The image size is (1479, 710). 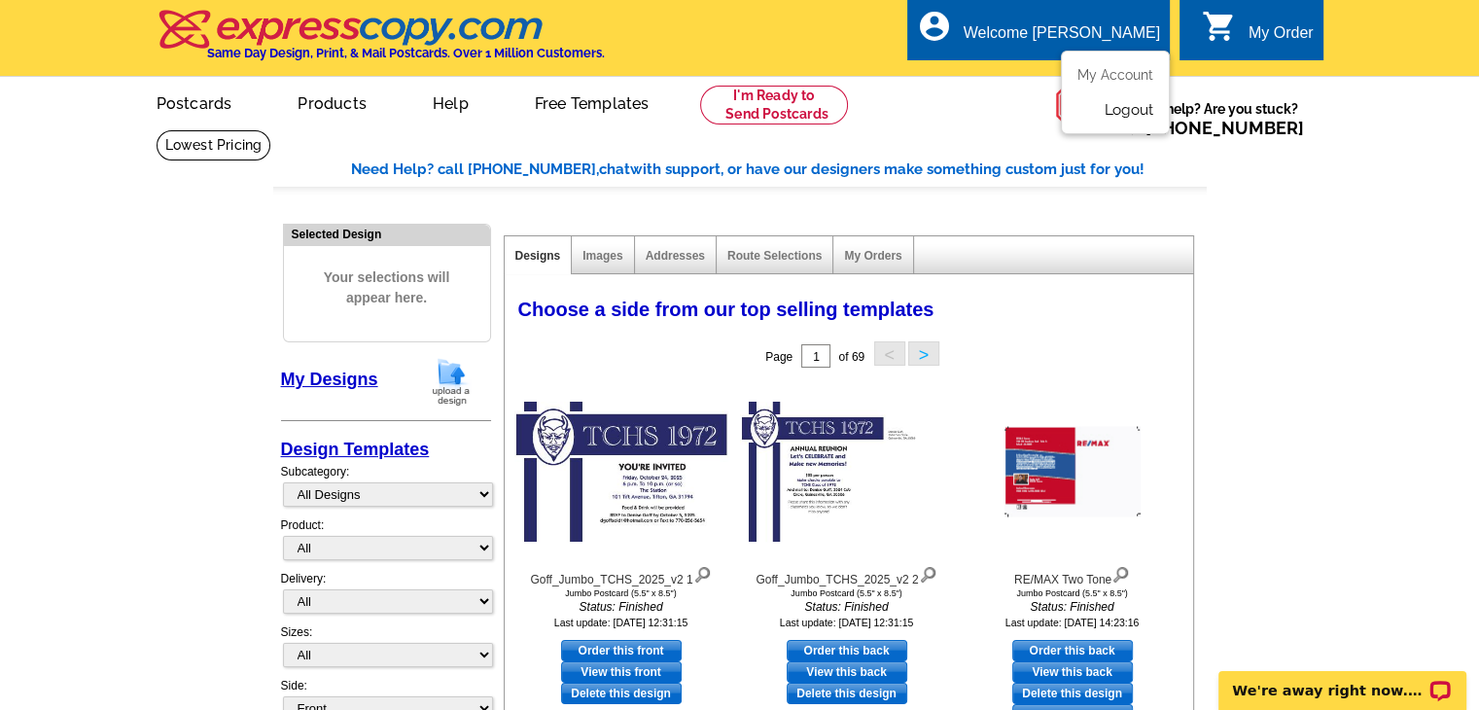 What do you see at coordinates (1128, 110) in the screenshot?
I see `a: Logout` at bounding box center [1128, 110].